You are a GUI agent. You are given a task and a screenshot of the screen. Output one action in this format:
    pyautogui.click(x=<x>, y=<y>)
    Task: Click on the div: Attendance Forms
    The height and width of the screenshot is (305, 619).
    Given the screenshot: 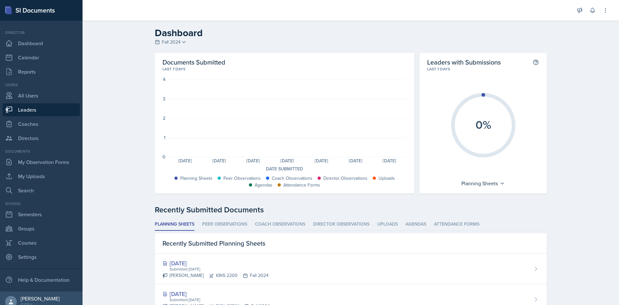 What is the action you would take?
    pyautogui.click(x=302, y=185)
    